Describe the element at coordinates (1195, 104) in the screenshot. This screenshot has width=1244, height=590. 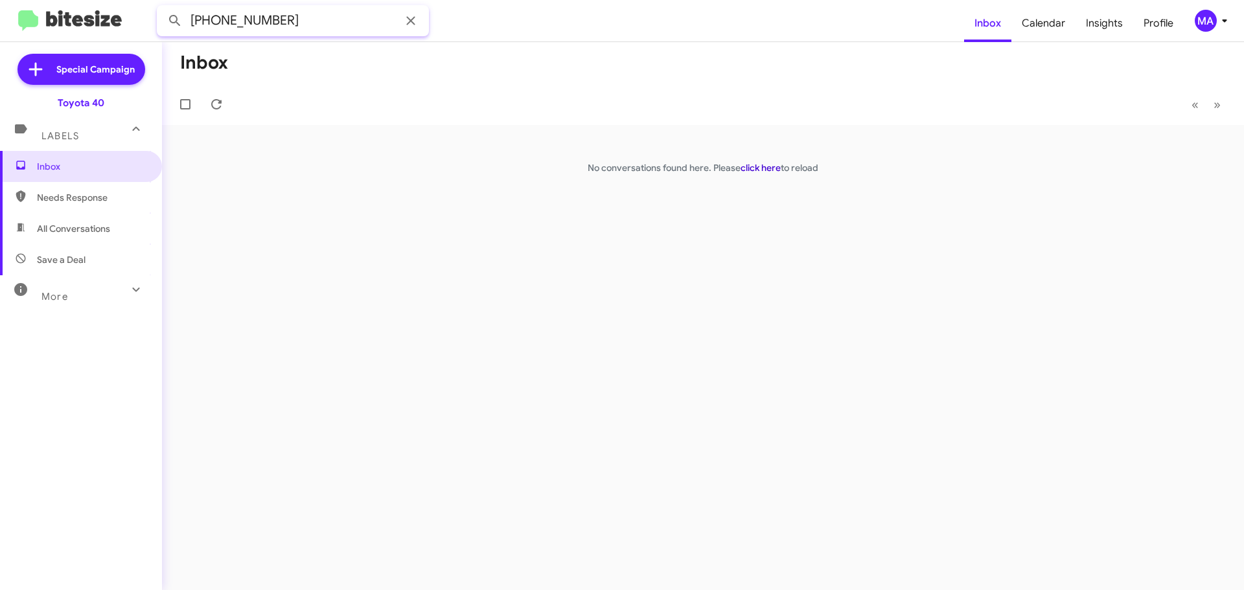
I see `button: Previous` at that location.